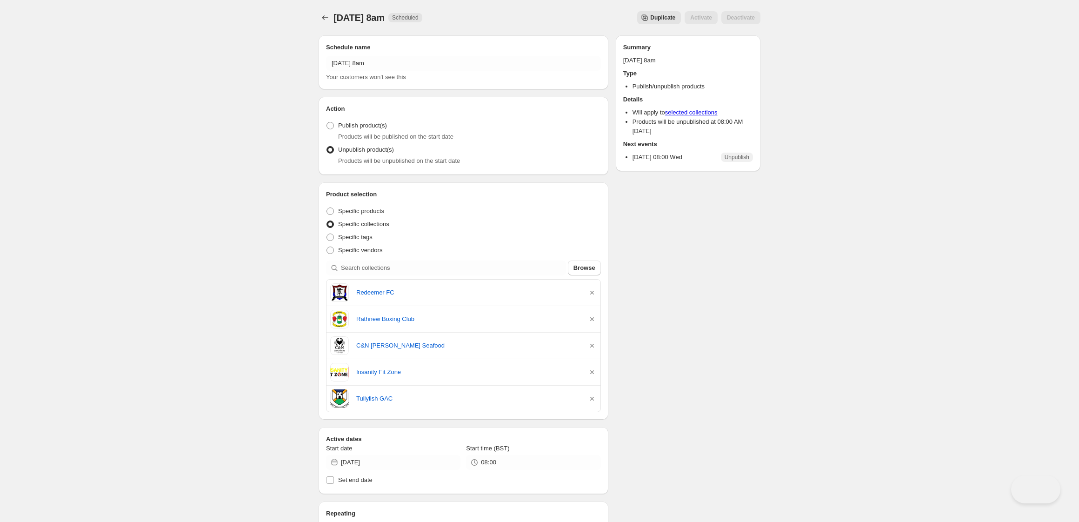 This screenshot has height=522, width=1079. What do you see at coordinates (396, 136) in the screenshot?
I see `span: Products will be published on the start date` at bounding box center [396, 136].